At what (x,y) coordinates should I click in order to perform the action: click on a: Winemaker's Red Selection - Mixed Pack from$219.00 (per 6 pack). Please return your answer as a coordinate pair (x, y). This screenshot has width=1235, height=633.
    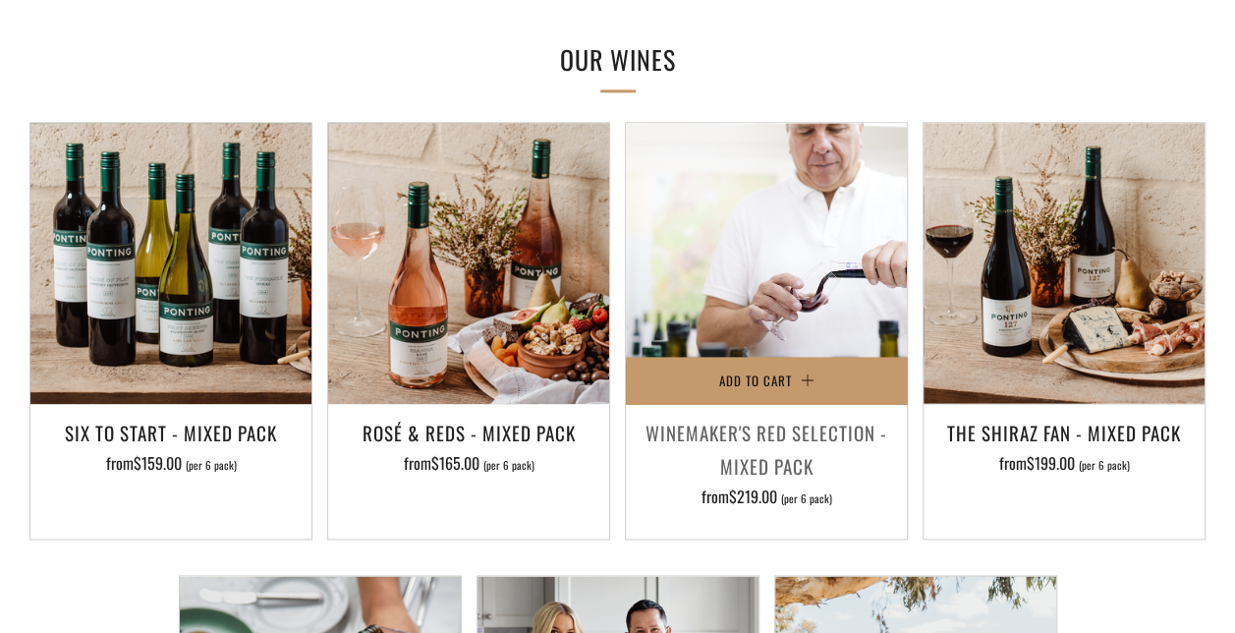
    Looking at the image, I should click on (766, 465).